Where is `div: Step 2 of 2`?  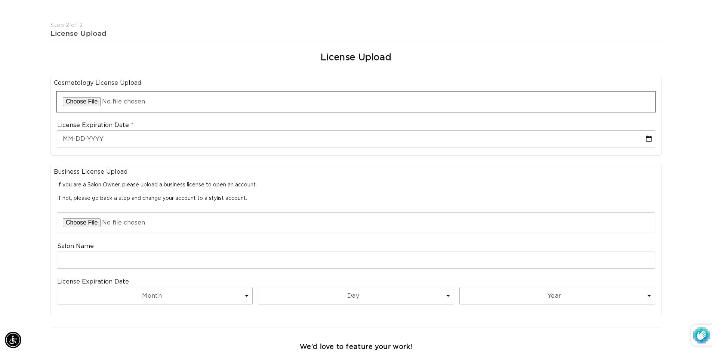 div: Step 2 of 2 is located at coordinates (356, 25).